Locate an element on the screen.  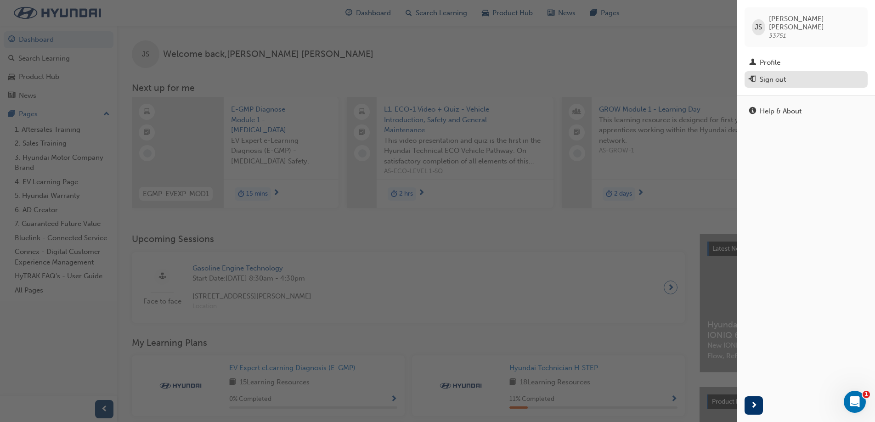
span: next-icon is located at coordinates (754, 406).